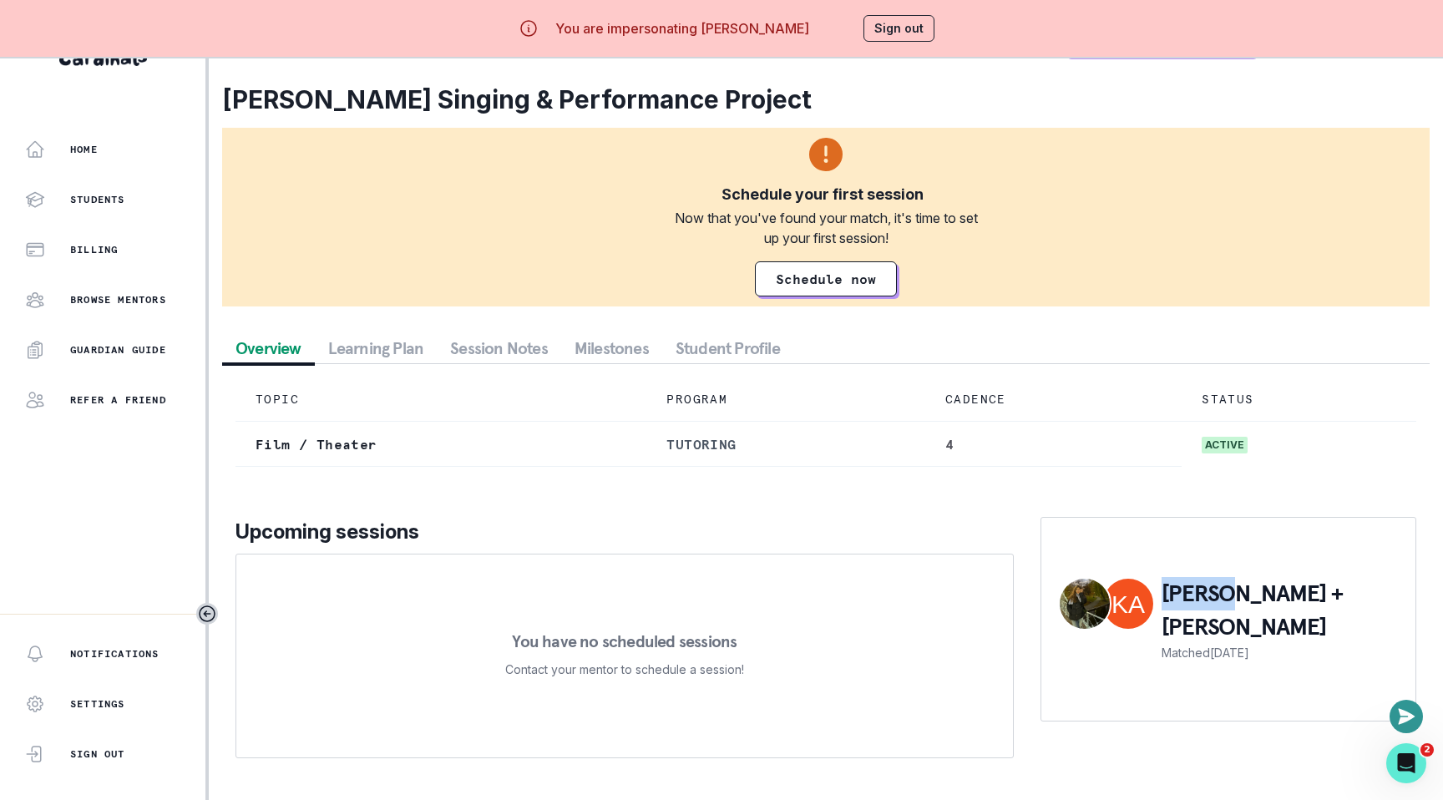 The height and width of the screenshot is (800, 1443). Describe the element at coordinates (1299, 399) in the screenshot. I see `td: STATUS` at that location.